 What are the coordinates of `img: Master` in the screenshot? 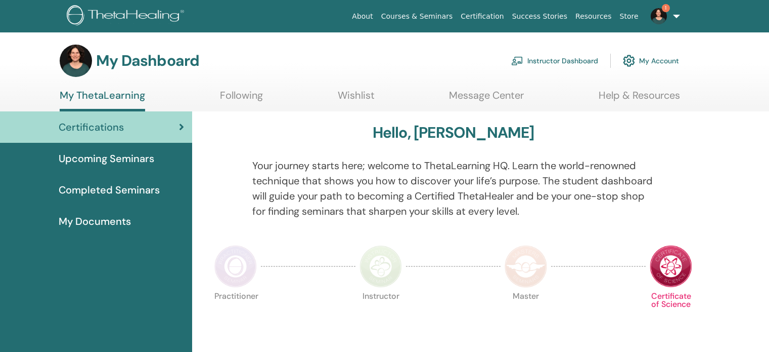 It's located at (526, 266).